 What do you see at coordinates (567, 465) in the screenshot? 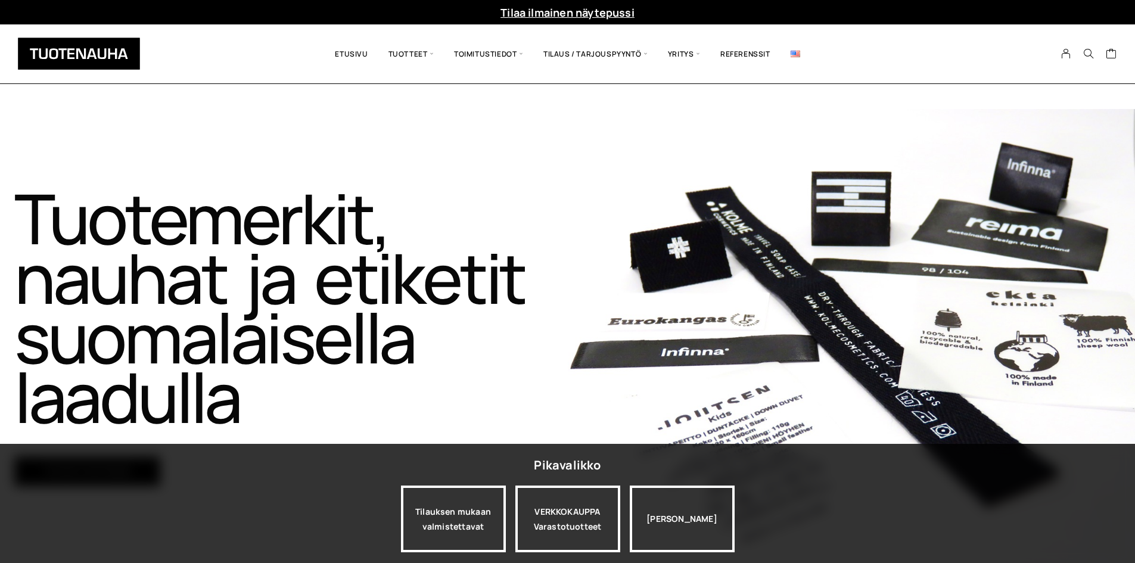
I see `div: Pikavalikko` at bounding box center [567, 465].